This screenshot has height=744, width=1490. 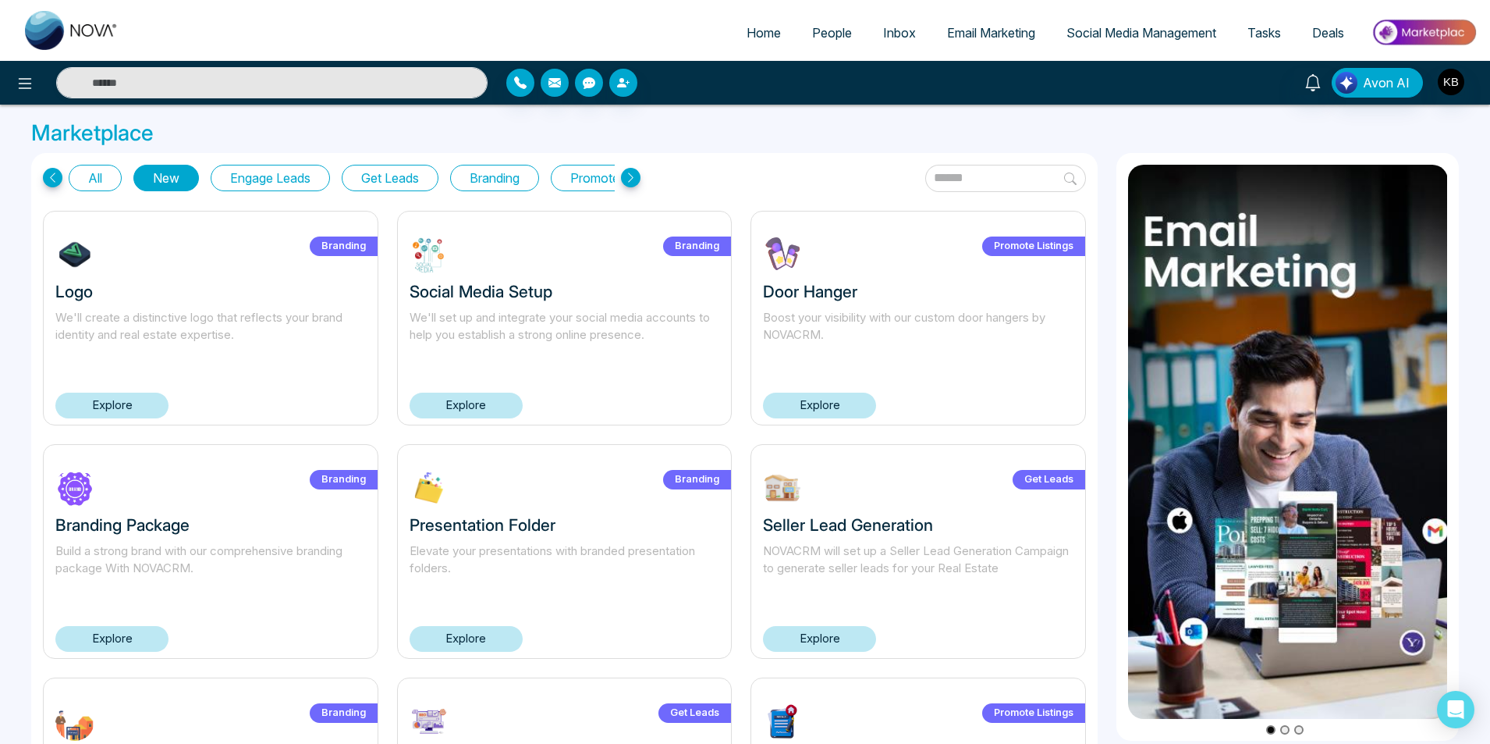 What do you see at coordinates (783, 721) in the screenshot?
I see `img: ZHOM21730738815.jpg` at bounding box center [783, 721].